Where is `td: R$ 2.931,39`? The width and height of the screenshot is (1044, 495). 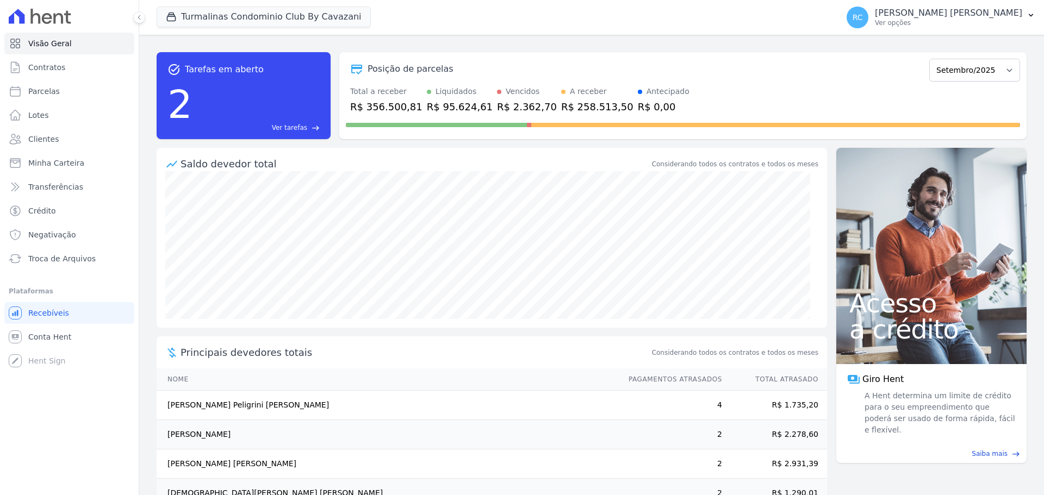
td: R$ 2.931,39 is located at coordinates (774, 464).